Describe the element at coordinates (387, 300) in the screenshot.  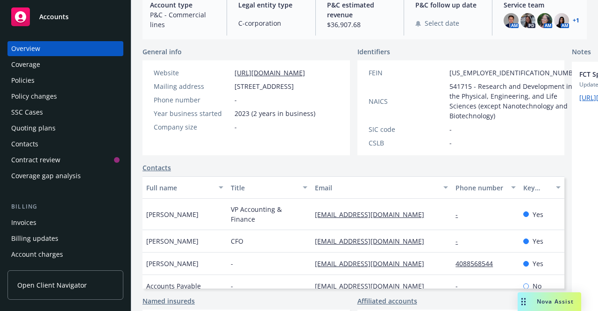
I see `a: Affiliated accounts` at that location.